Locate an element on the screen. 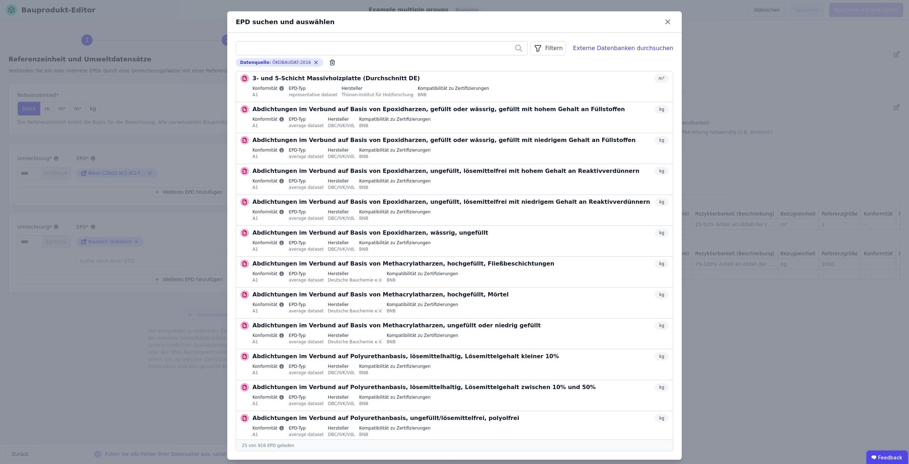 This screenshot has width=909, height=464. button: Filtern is located at coordinates (548, 48).